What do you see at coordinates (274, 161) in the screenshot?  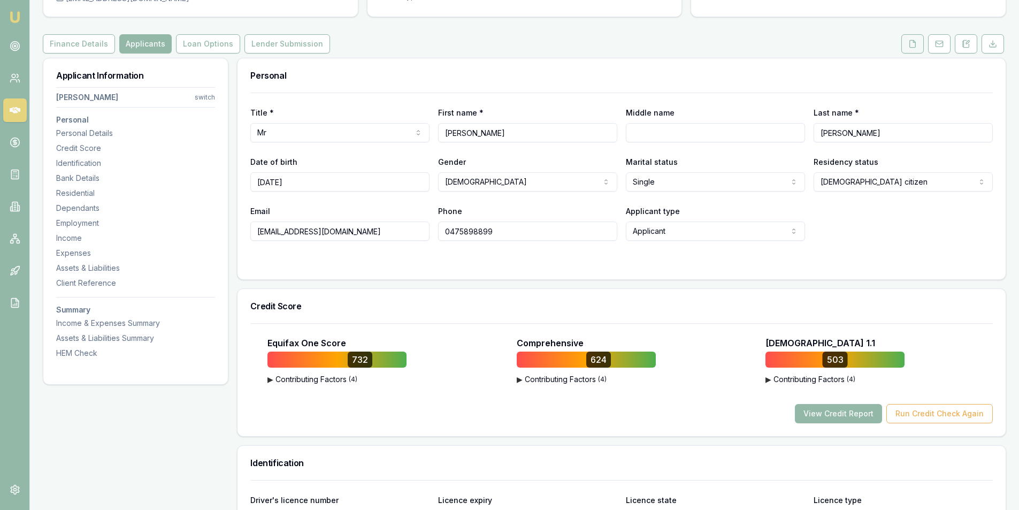 I see `label: Date of birth` at bounding box center [274, 161].